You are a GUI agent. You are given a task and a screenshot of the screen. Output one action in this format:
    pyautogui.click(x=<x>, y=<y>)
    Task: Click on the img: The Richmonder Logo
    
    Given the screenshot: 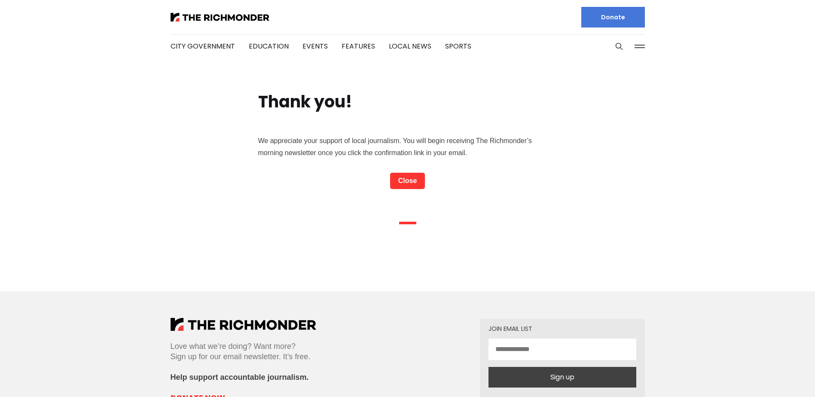 What is the action you would take?
    pyautogui.click(x=243, y=324)
    